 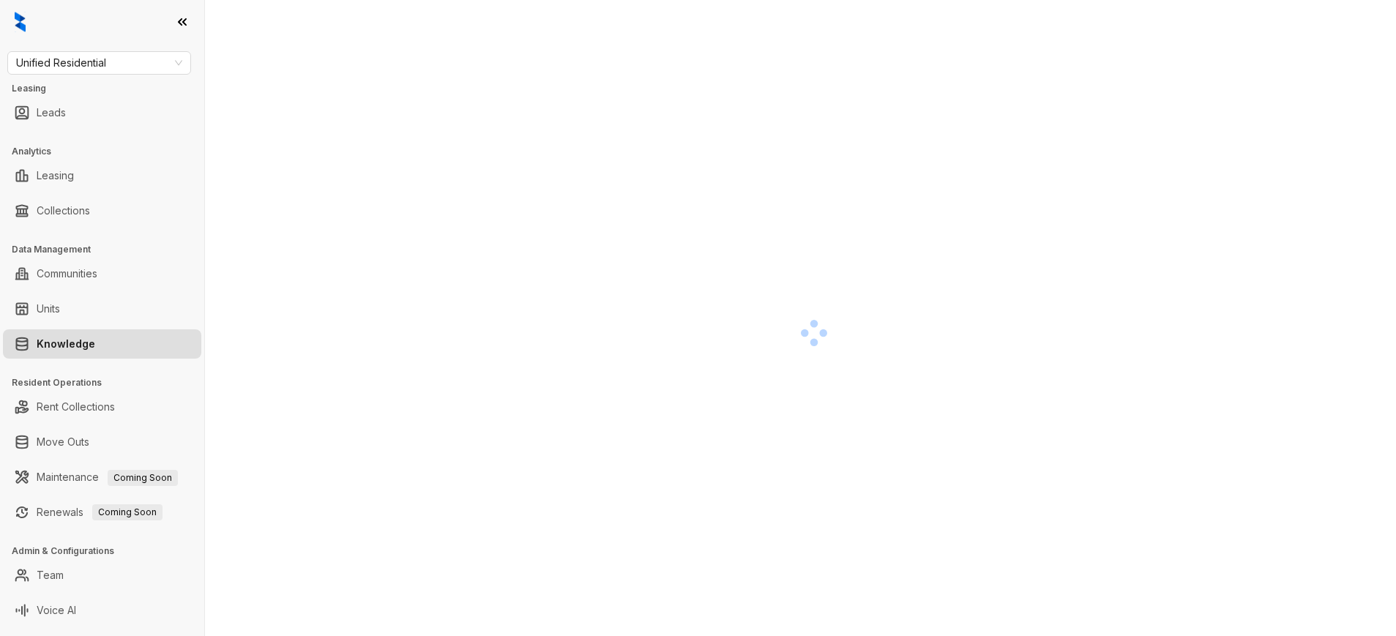 I want to click on h3: Data Management, so click(x=108, y=250).